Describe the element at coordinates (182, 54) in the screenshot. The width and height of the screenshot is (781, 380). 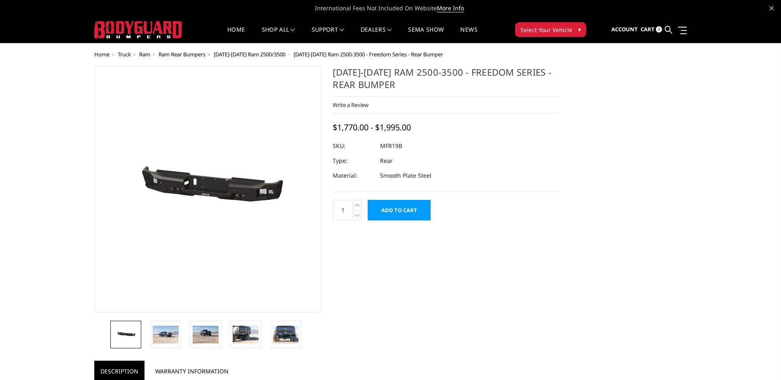
I see `a: Ram Rear Bumpers` at that location.